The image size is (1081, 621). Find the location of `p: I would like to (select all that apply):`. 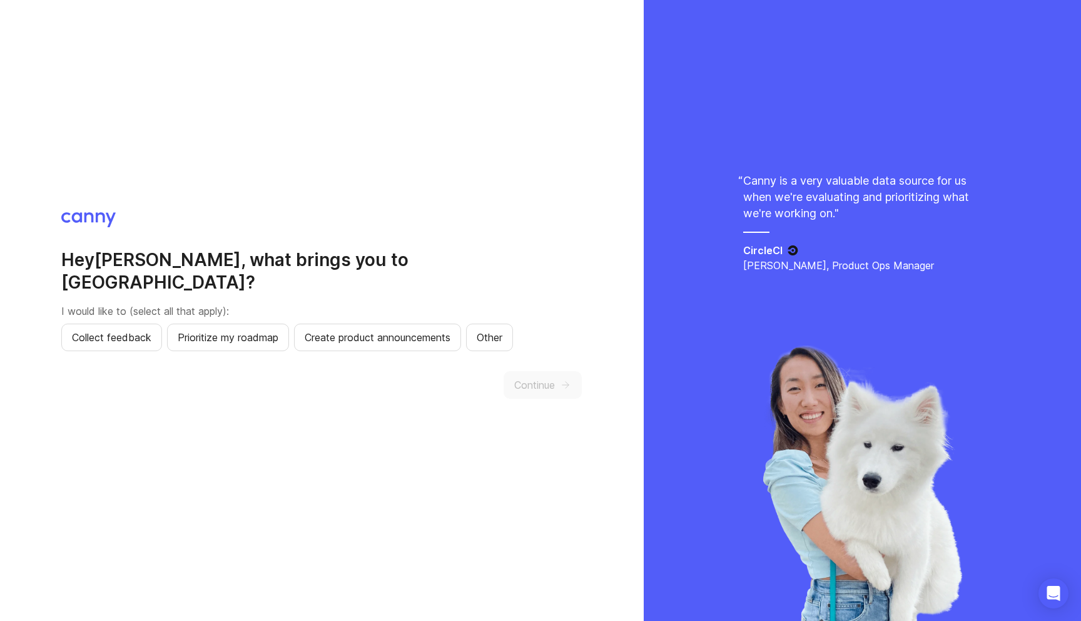

p: I would like to (select all that apply): is located at coordinates (322, 311).